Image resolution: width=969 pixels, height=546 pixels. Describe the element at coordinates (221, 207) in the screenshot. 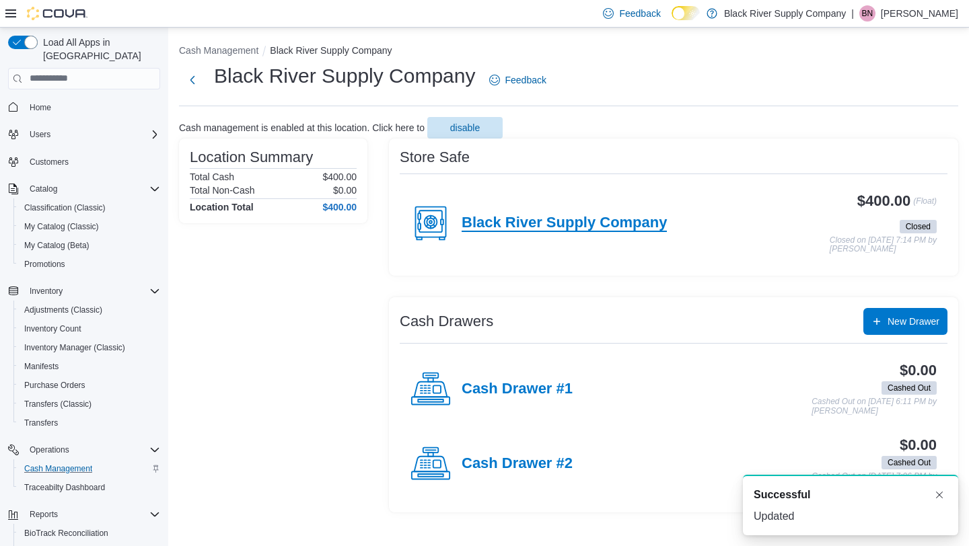

I see `h4: Location Total` at that location.